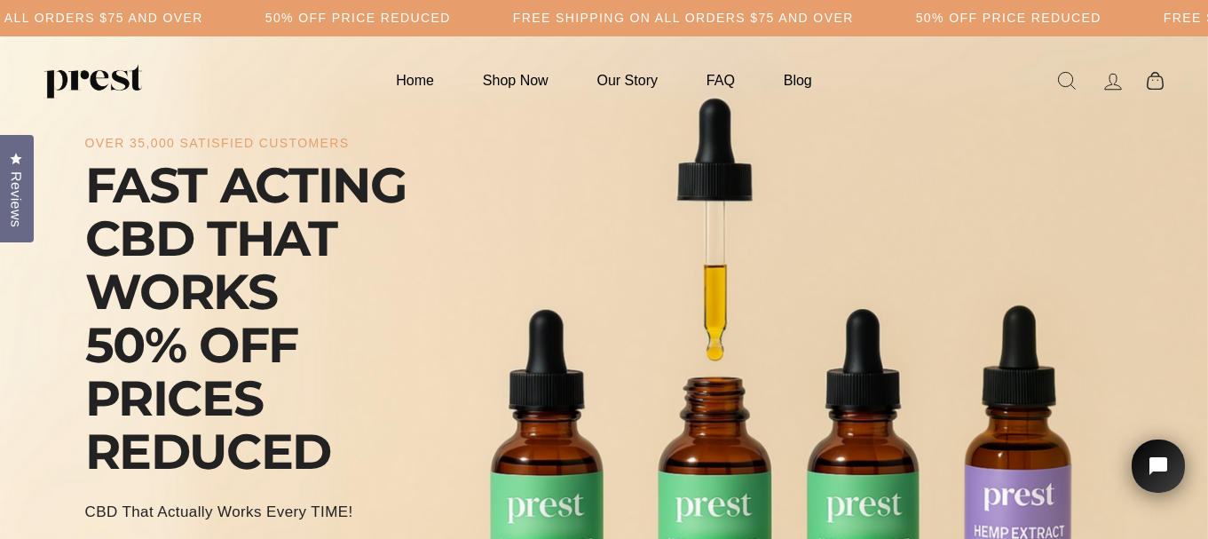 The width and height of the screenshot is (1208, 539). What do you see at coordinates (219, 511) in the screenshot?
I see `div: CBD That Actually Works every TIME!` at bounding box center [219, 511].